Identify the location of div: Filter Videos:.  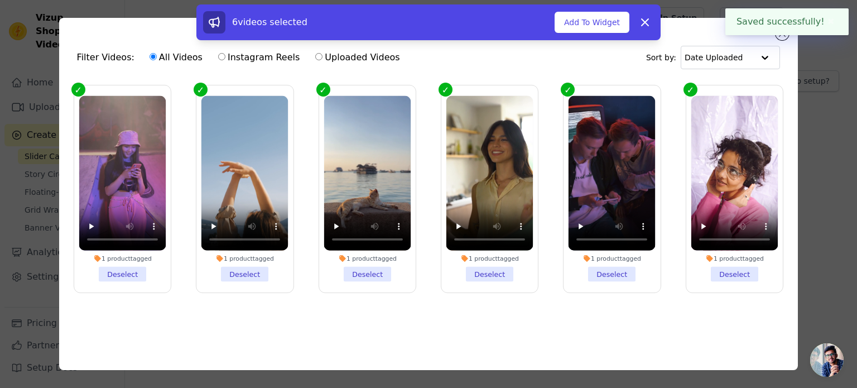
(241, 57).